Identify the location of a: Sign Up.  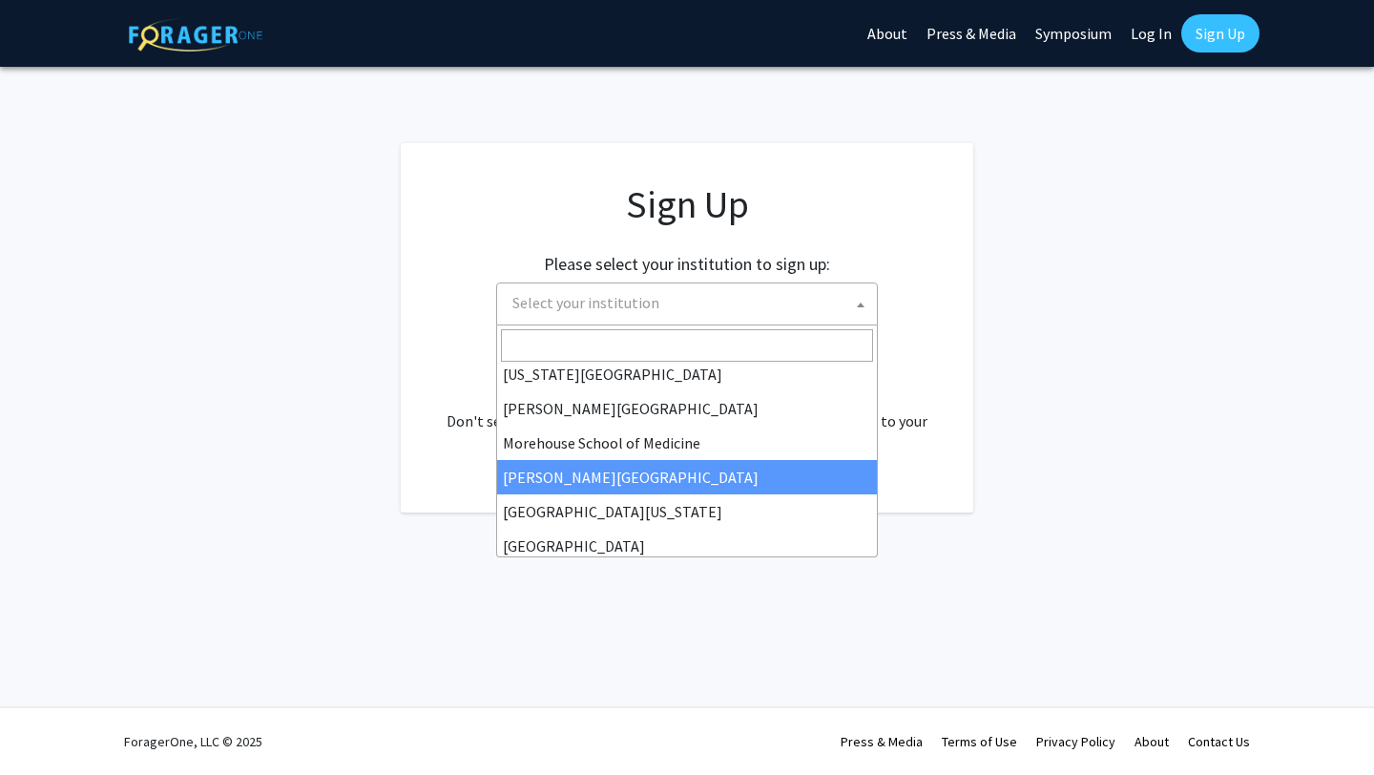
(1221, 33).